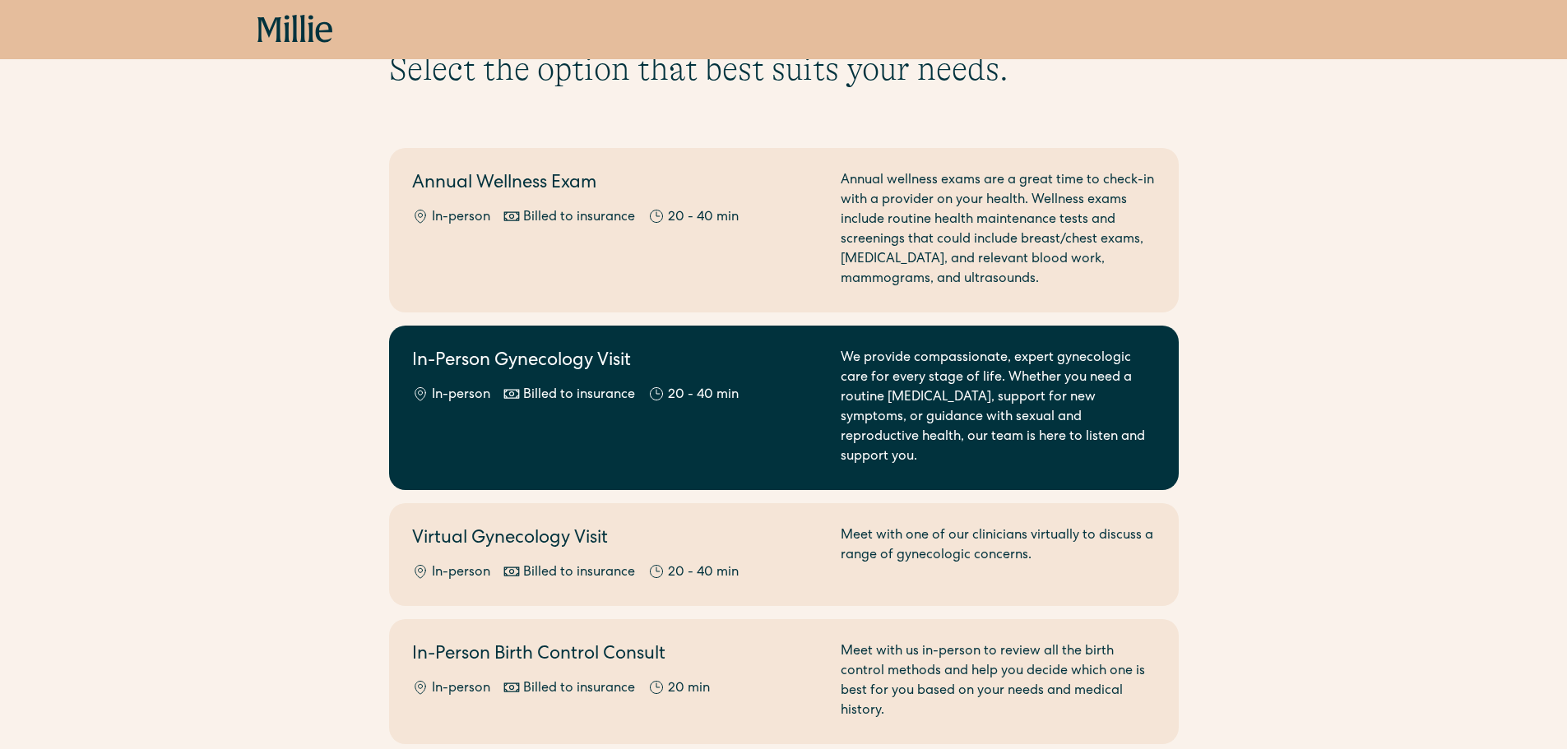  Describe the element at coordinates (616, 184) in the screenshot. I see `h2: Annual Wellness Exam` at that location.